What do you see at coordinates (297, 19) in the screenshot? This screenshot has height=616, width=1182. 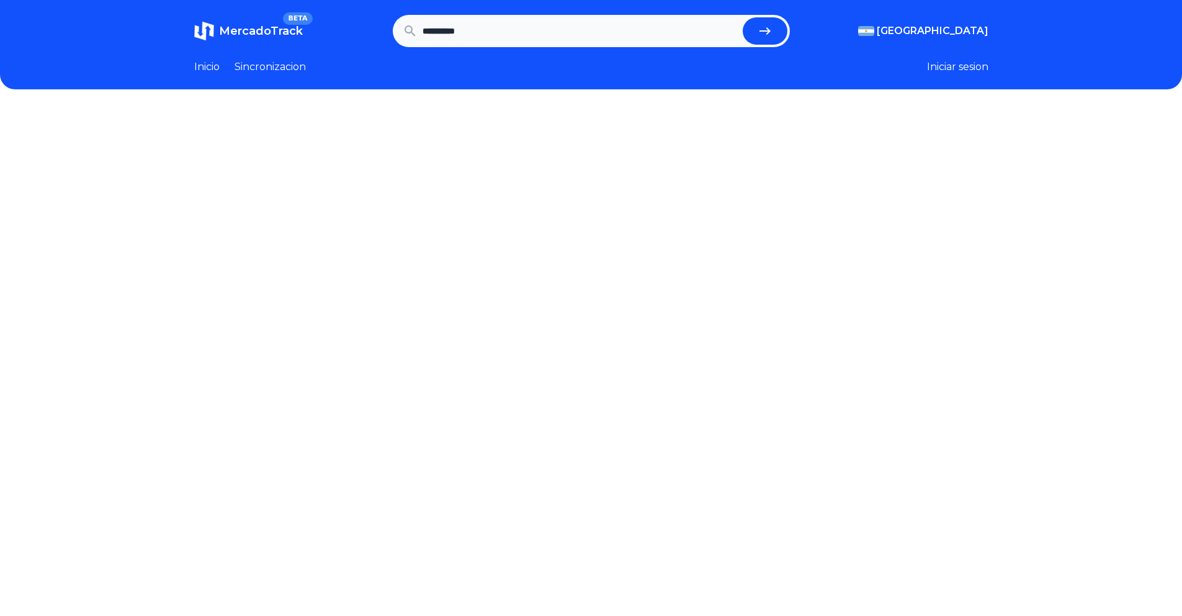 I see `span: BETA` at bounding box center [297, 19].